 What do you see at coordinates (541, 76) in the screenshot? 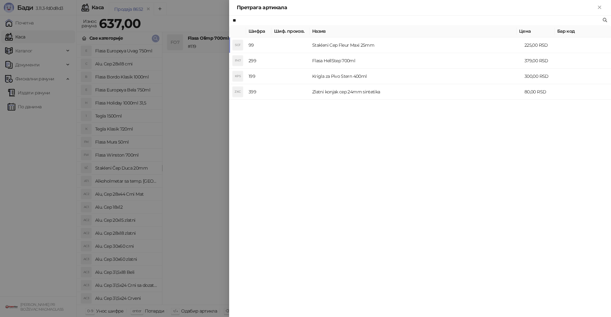
I see `td: 300,00 RSD` at bounding box center [541, 76].